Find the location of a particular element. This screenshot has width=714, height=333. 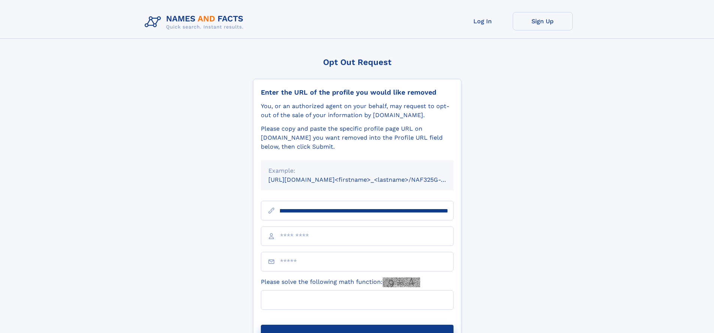

div: Enter the URL of the profile you would like removed is located at coordinates (357, 92).